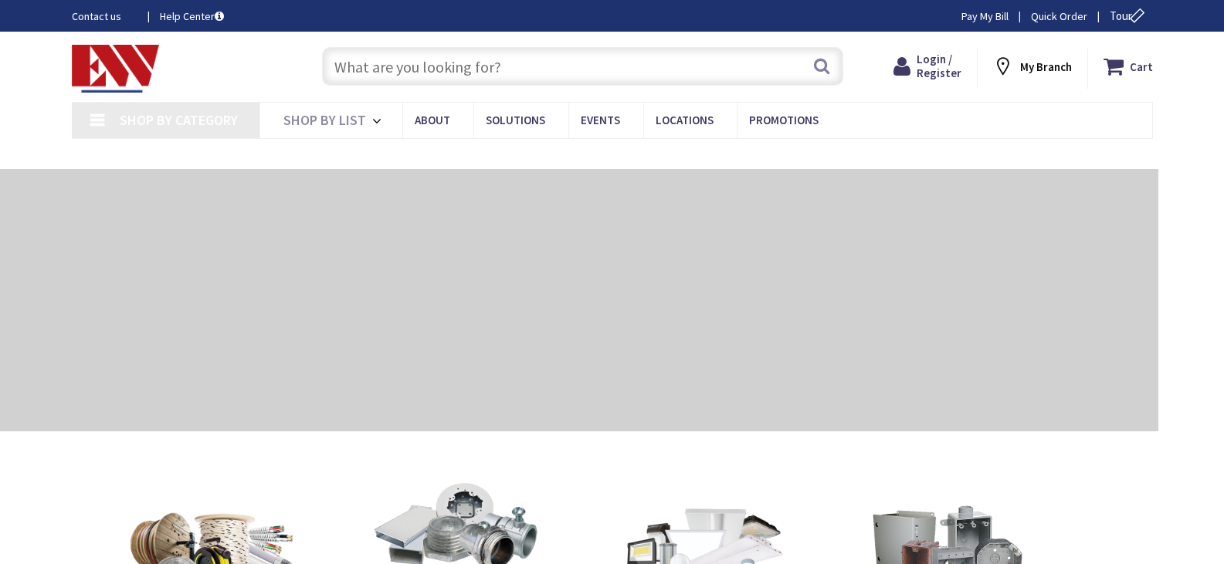 The height and width of the screenshot is (564, 1224). Describe the element at coordinates (1058, 16) in the screenshot. I see `a: Quick Order` at that location.